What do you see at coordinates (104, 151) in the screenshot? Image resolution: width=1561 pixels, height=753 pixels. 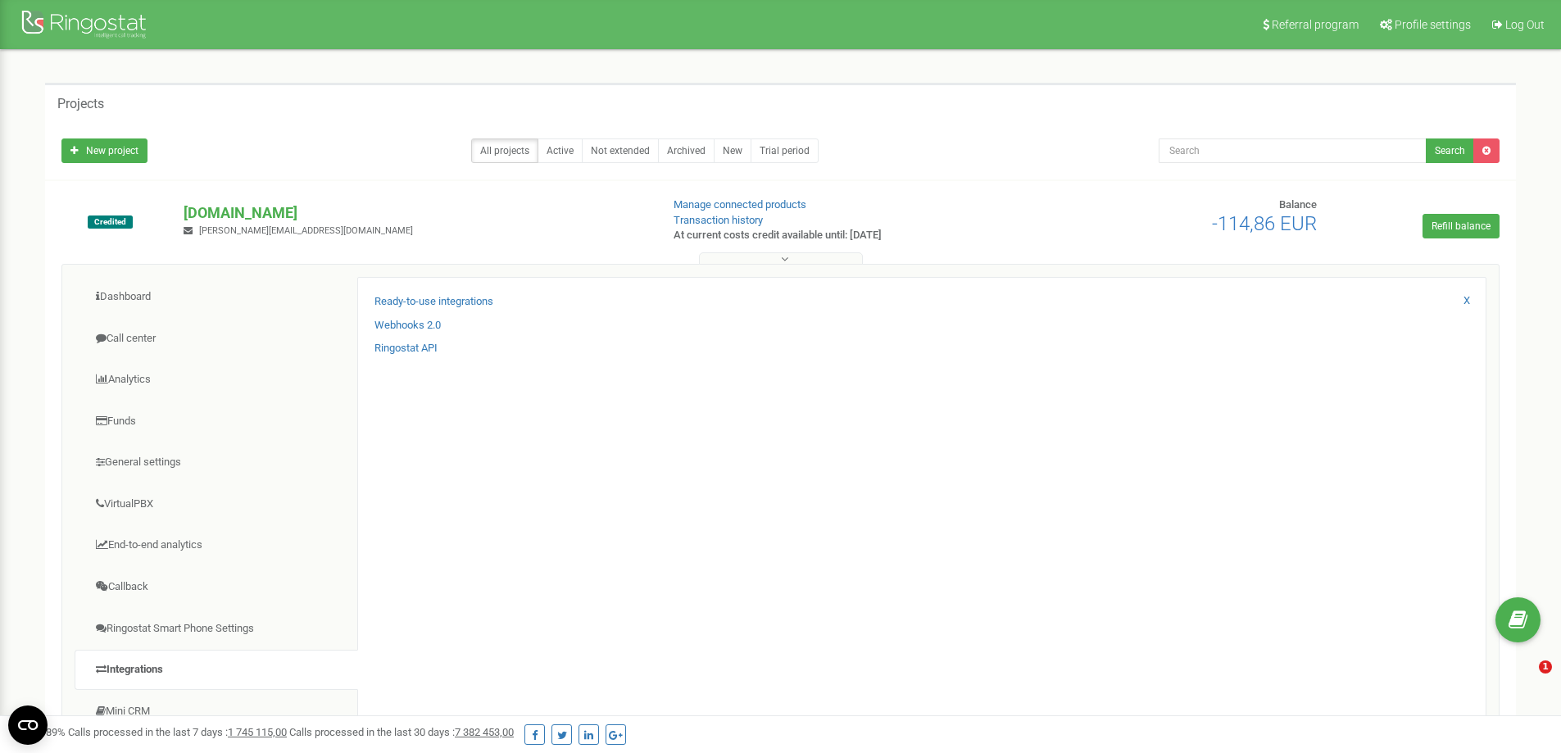 I see `a: New project` at bounding box center [104, 151].